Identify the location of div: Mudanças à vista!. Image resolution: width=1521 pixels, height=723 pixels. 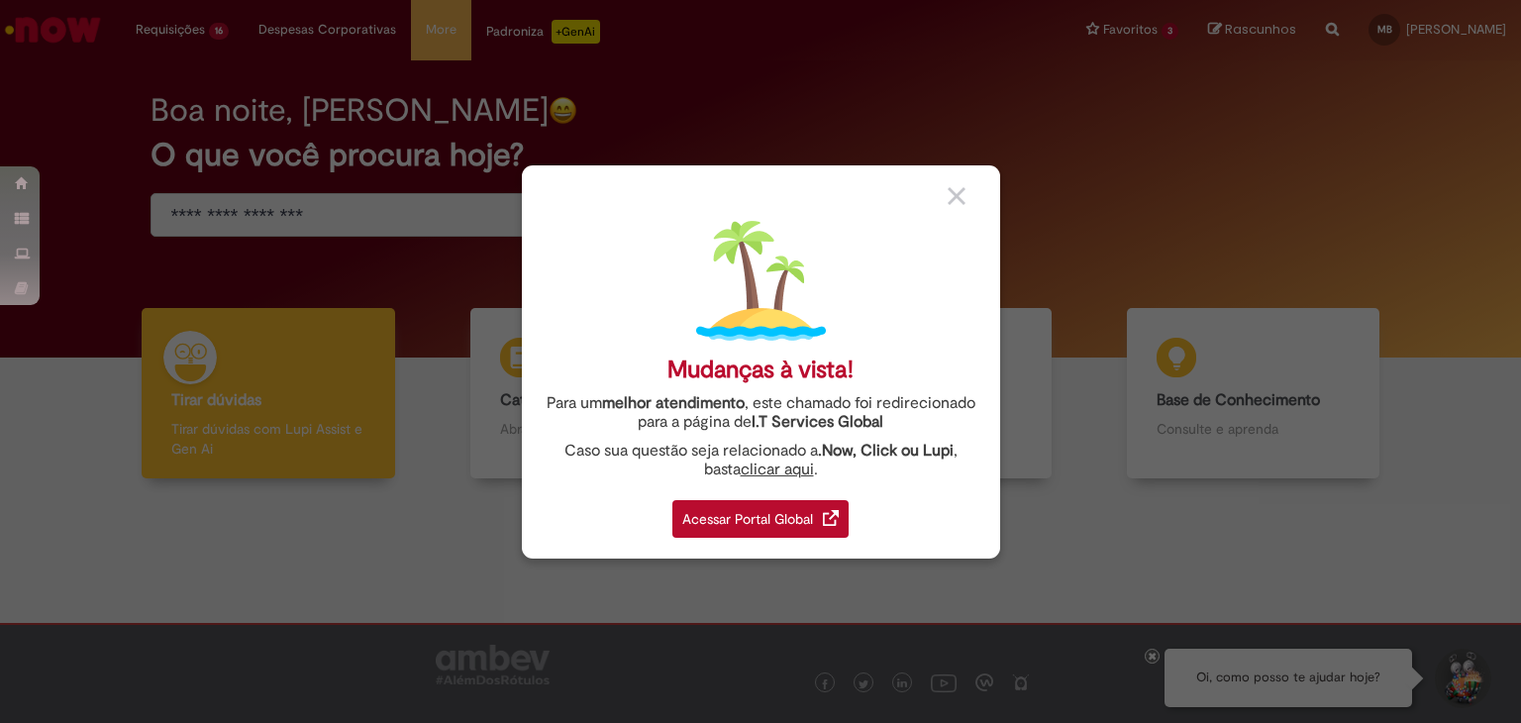
(760, 369).